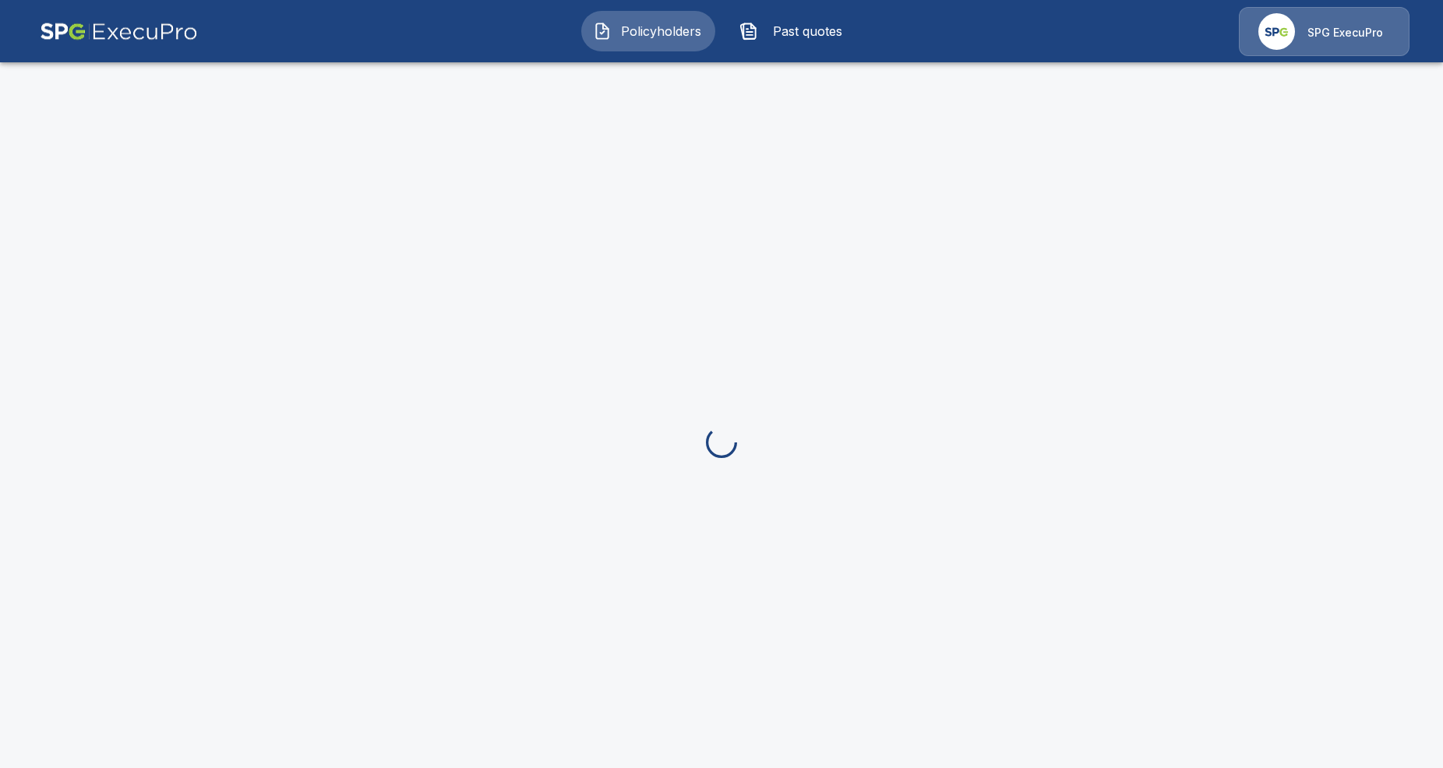 The height and width of the screenshot is (768, 1443). I want to click on img: Past quotes Icon, so click(749, 31).